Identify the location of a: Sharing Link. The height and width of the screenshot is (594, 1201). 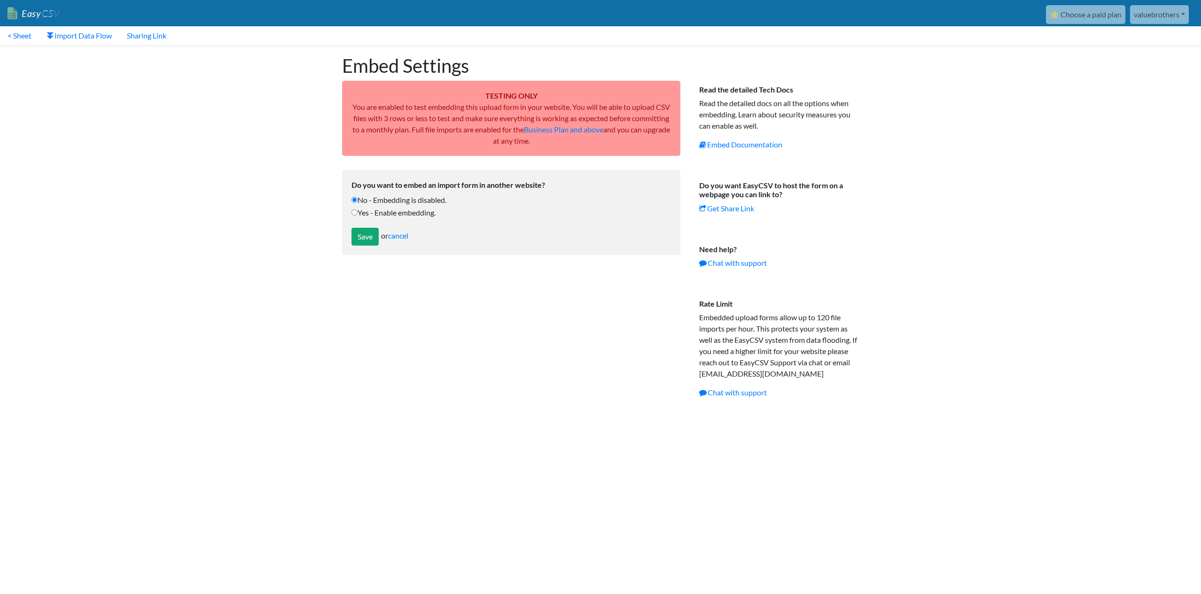
(147, 36).